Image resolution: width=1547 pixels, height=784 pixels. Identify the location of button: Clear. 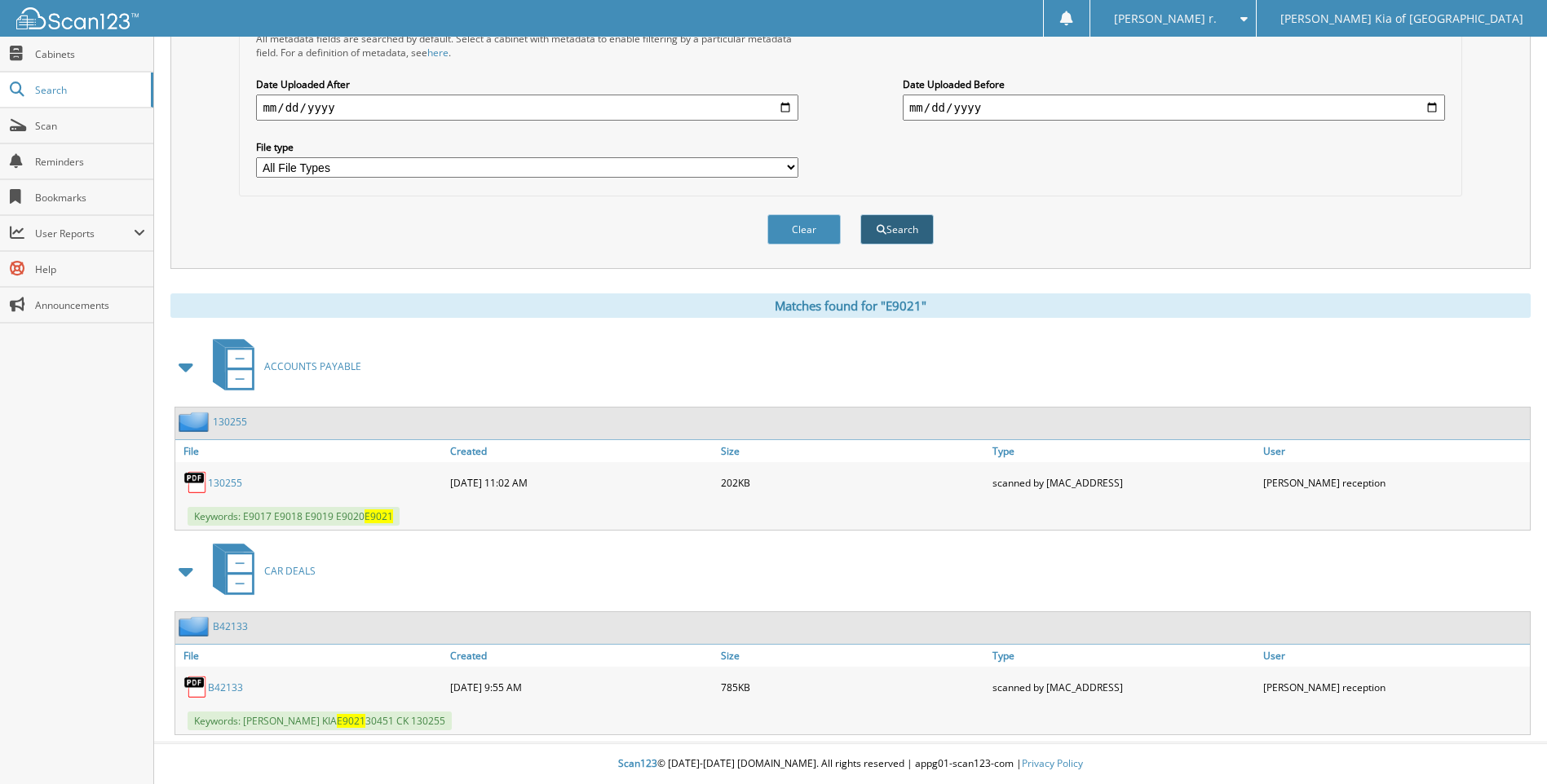
(804, 229).